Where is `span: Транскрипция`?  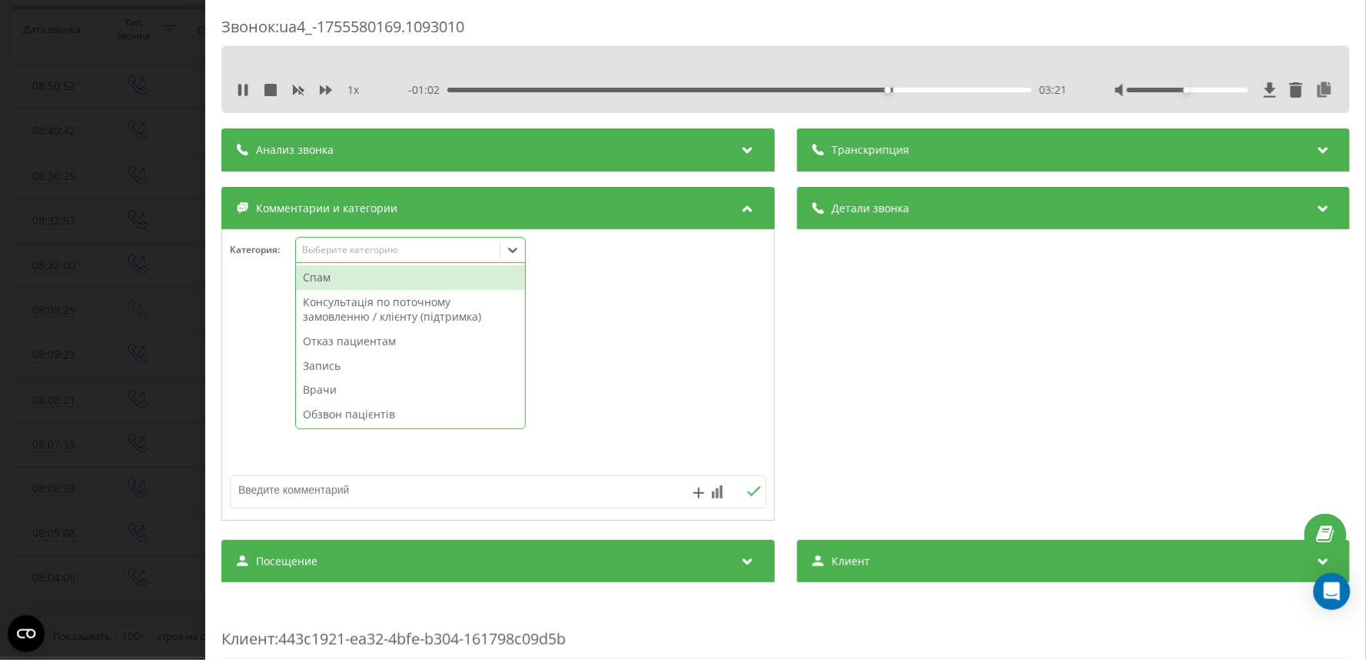
span: Транскрипция is located at coordinates (870, 150).